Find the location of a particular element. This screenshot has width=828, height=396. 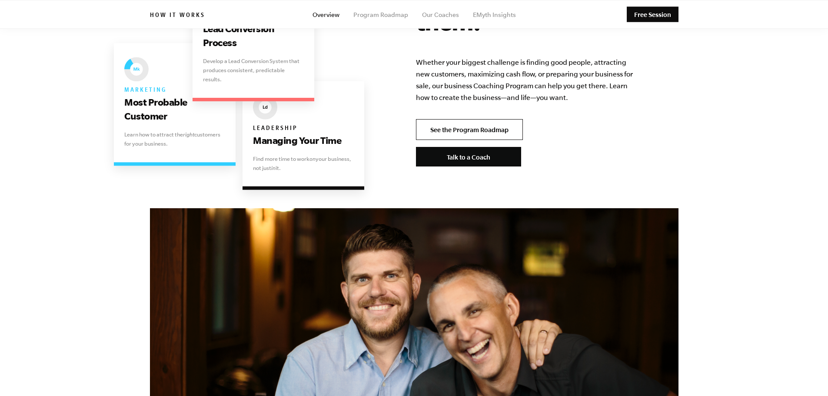

p: Learn how to attract the customers for your business. is located at coordinates (175, 139).